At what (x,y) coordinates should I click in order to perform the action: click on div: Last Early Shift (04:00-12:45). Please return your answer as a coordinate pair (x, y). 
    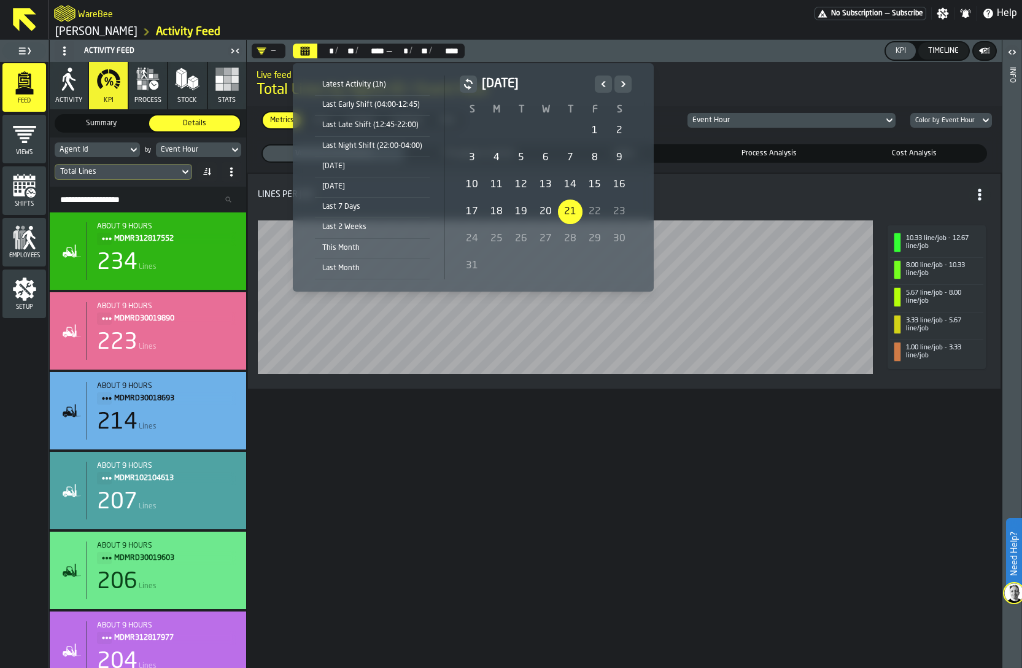
    Looking at the image, I should click on (372, 105).